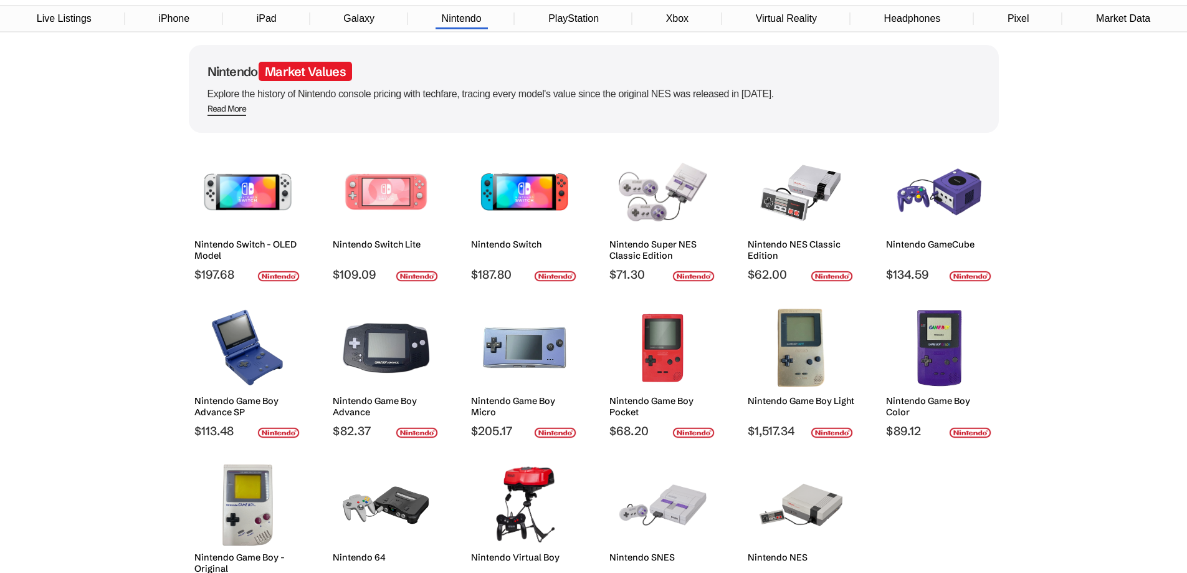 Image resolution: width=1187 pixels, height=573 pixels. I want to click on h2: Nintendo GameCube, so click(939, 244).